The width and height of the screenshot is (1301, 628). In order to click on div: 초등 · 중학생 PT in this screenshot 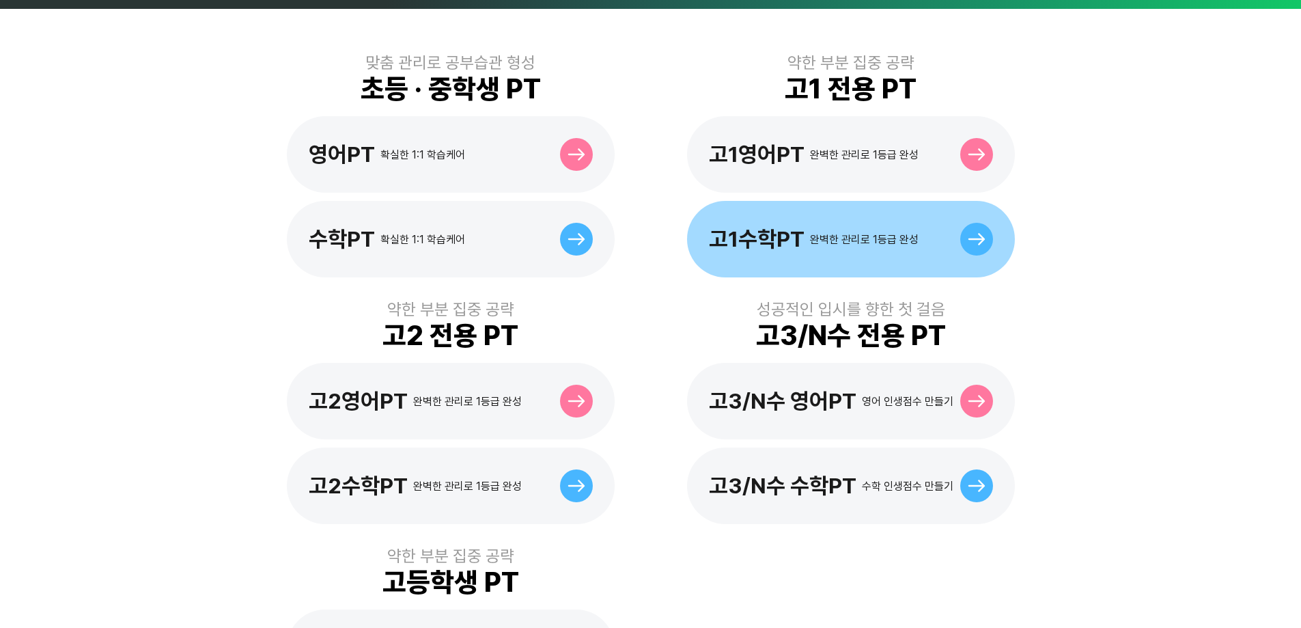, I will do `click(451, 89)`.